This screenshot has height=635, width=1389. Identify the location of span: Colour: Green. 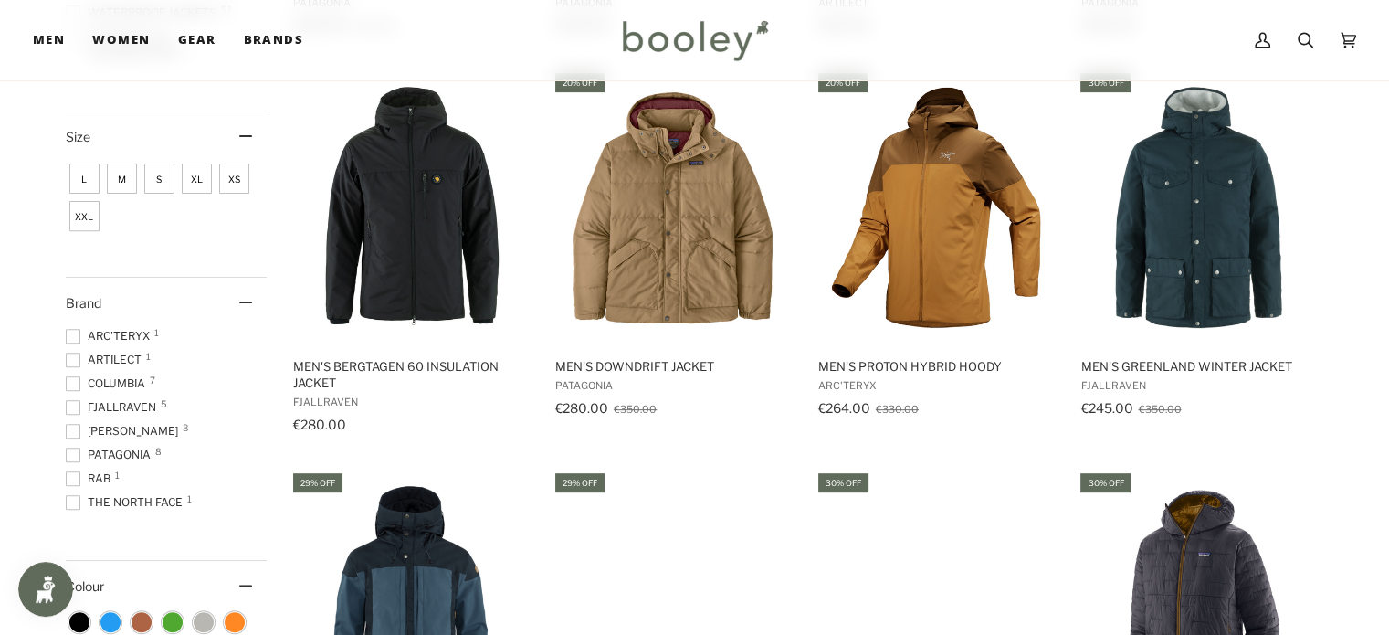
(173, 622).